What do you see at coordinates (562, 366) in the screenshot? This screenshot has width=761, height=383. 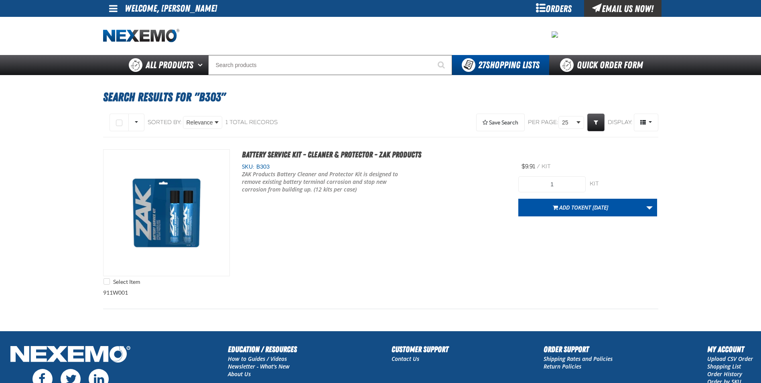 I see `a: Return Policies` at bounding box center [562, 366].